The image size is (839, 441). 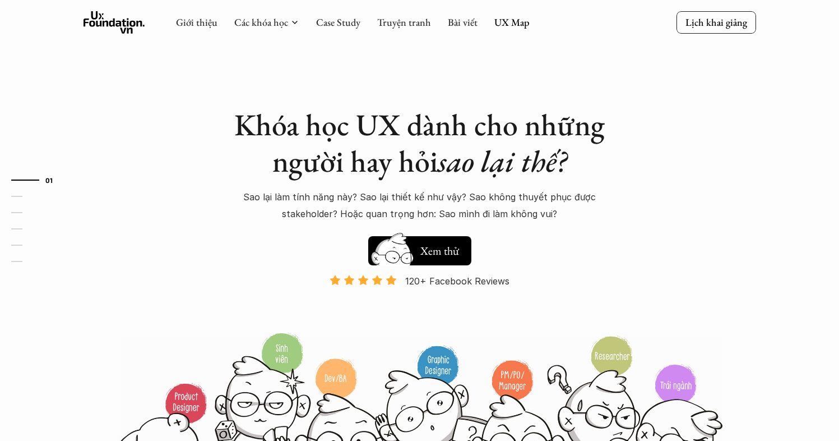 I want to click on p: Lịch khai giảng, so click(x=716, y=22).